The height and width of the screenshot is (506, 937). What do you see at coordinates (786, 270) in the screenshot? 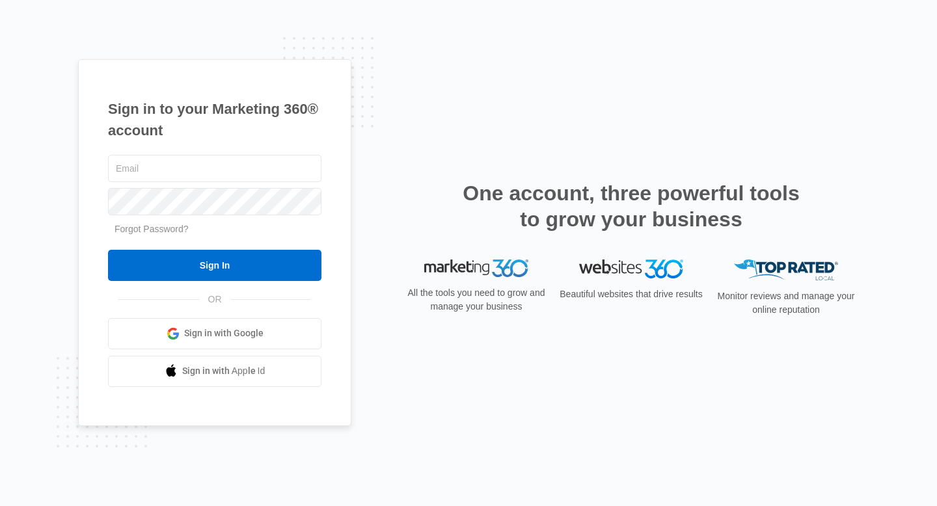
I see `img: Top Rated Local` at bounding box center [786, 270].